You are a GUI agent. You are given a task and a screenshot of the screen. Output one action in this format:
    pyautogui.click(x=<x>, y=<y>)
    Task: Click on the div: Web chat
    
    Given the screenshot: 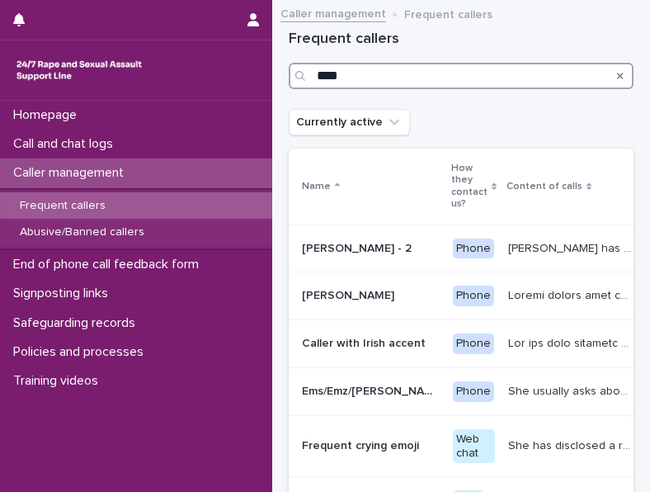 What is the action you would take?
    pyautogui.click(x=474, y=446)
    